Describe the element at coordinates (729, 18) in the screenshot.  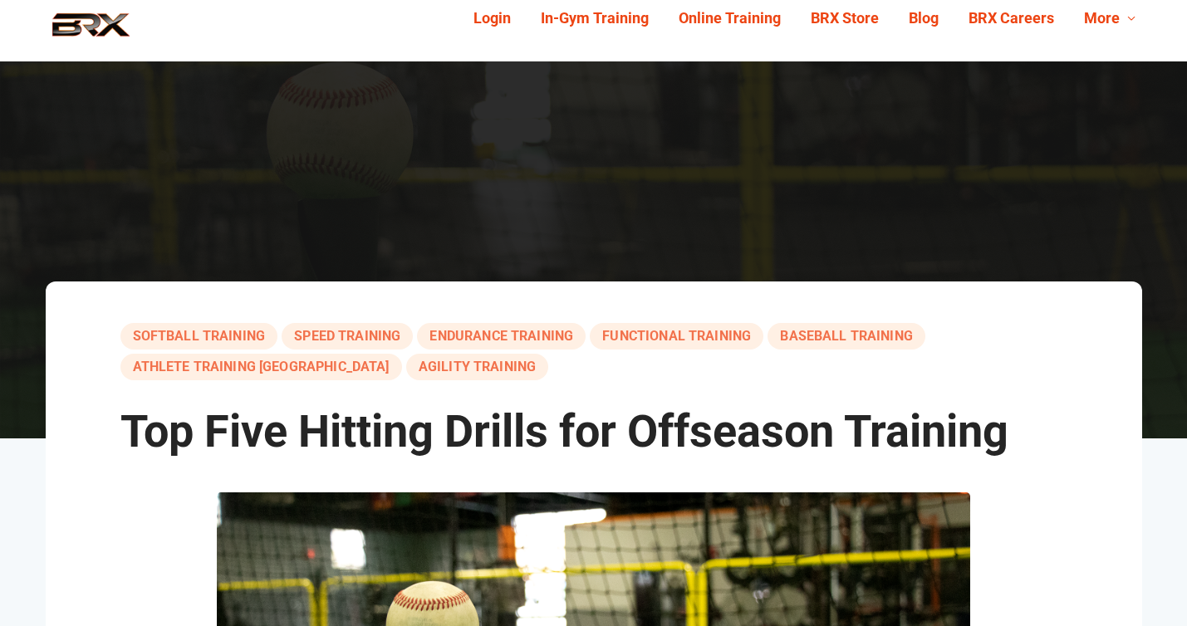
I see `a: Online Training` at that location.